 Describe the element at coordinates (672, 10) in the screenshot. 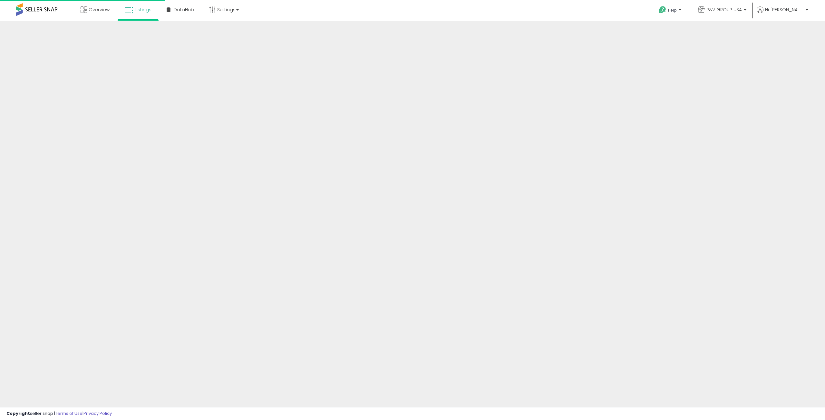

I see `span: Help` at that location.